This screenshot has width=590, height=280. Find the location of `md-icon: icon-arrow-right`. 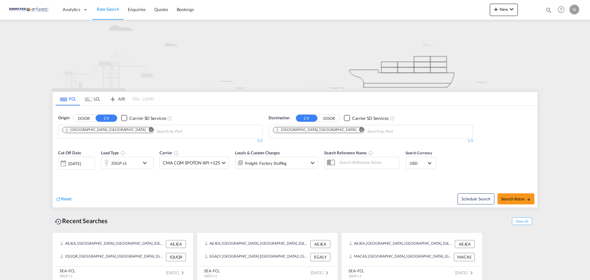

md-icon: icon-arrow-right is located at coordinates (528, 199).